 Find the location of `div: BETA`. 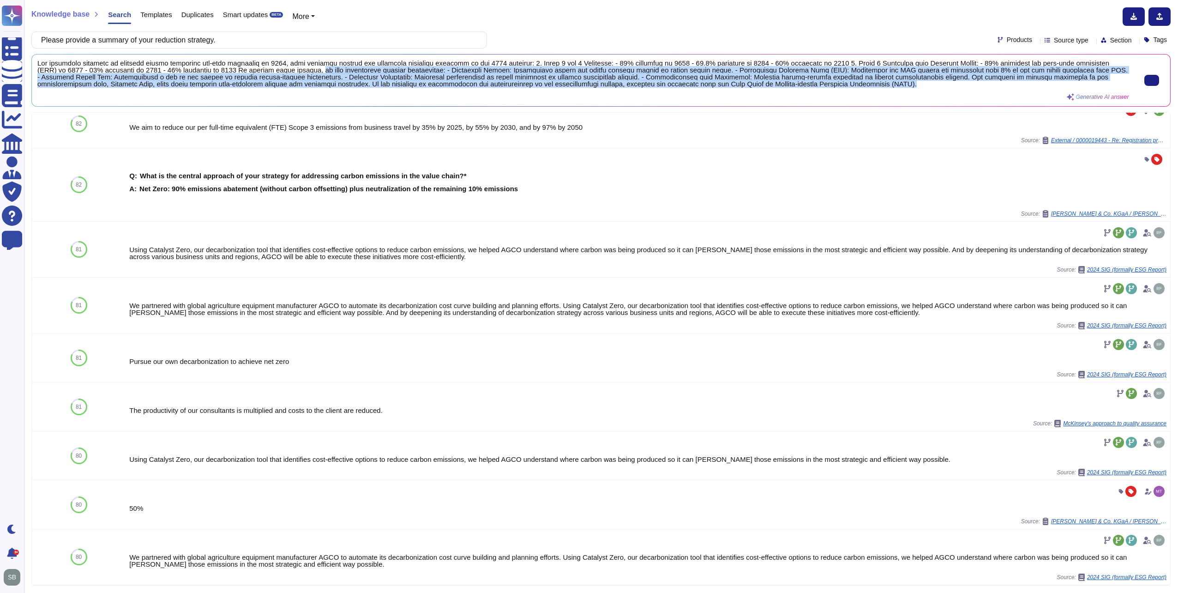

div: BETA is located at coordinates (276, 15).